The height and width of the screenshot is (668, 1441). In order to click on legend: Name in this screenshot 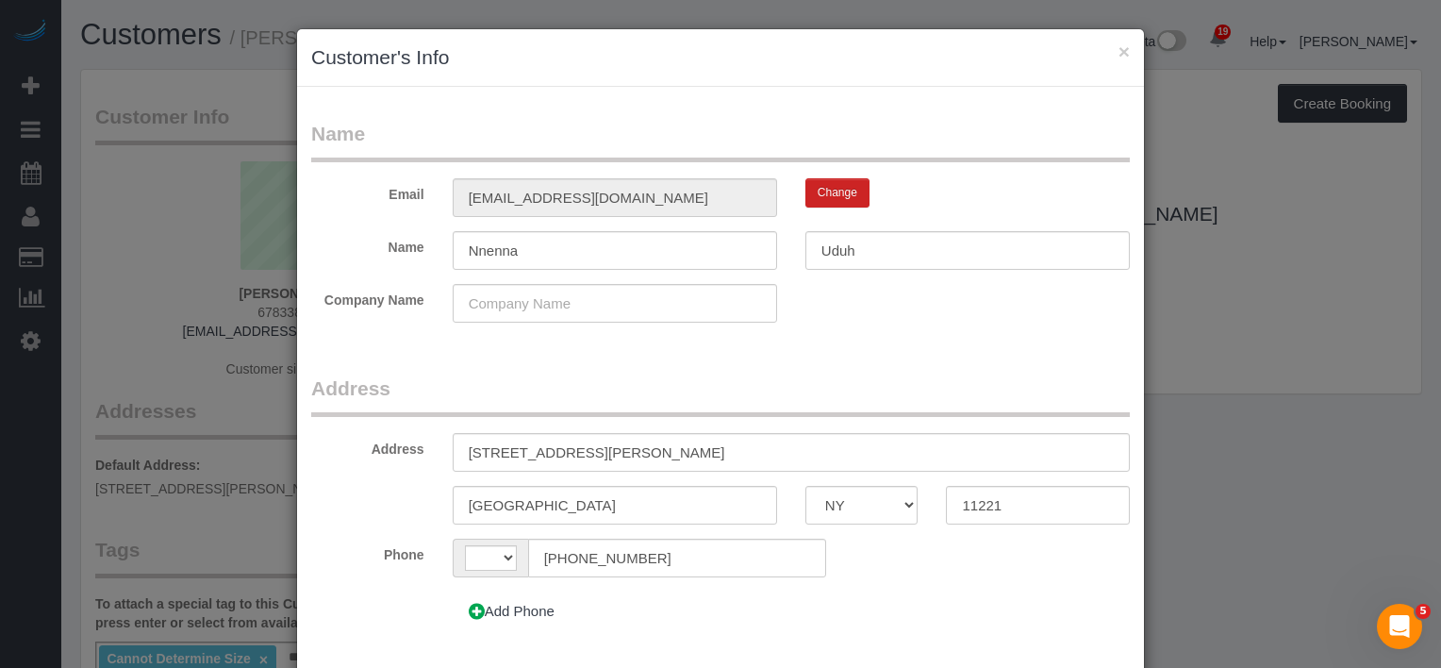, I will do `click(720, 140)`.